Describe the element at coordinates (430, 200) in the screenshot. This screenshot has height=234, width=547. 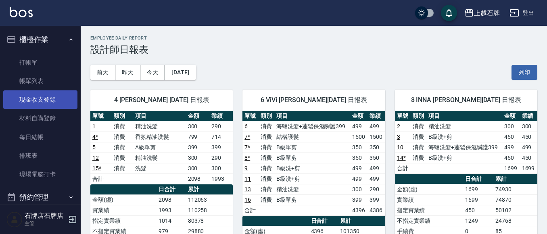
I see `td: 實業績` at that location.